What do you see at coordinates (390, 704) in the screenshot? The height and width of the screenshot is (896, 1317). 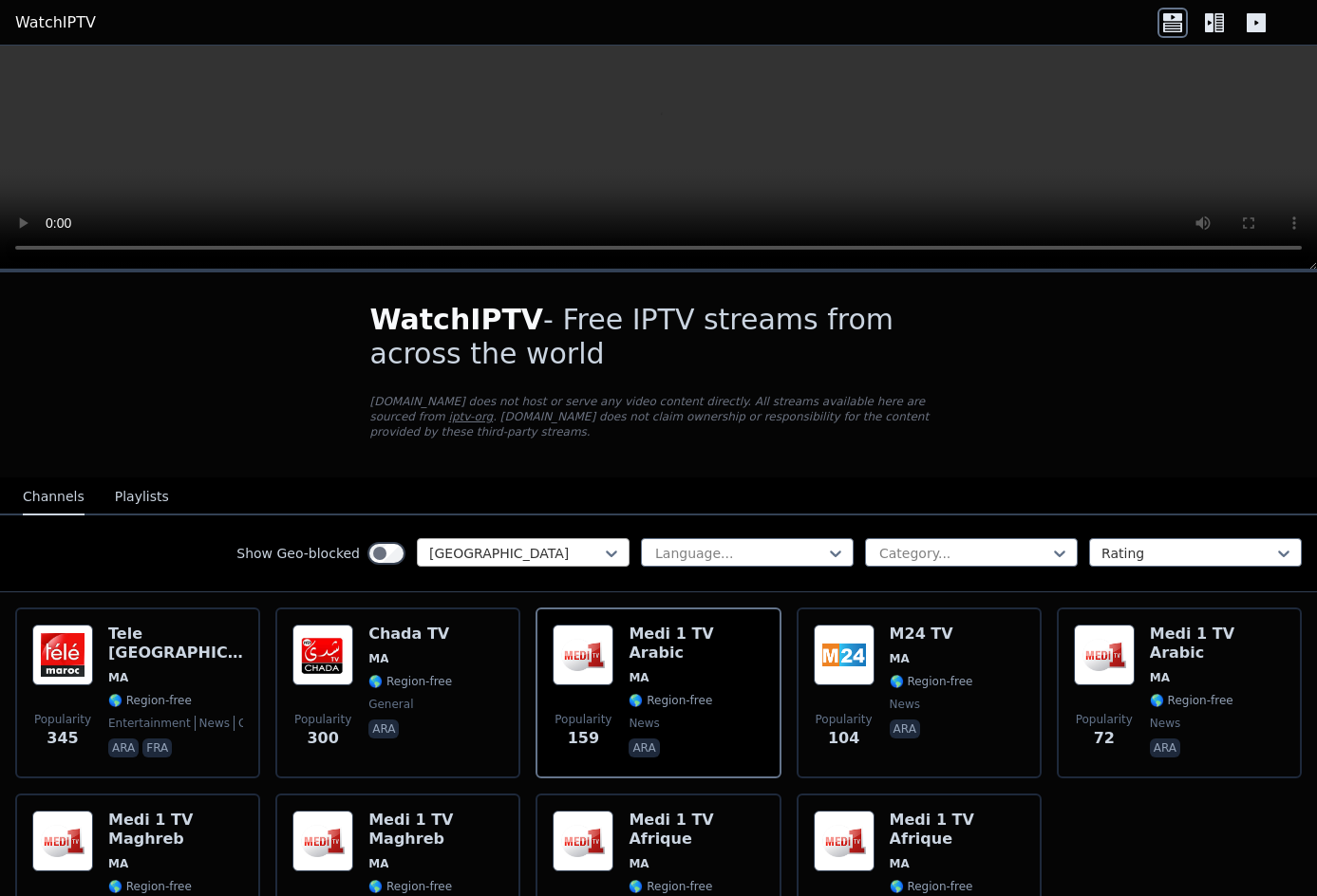 I see `span: general` at bounding box center [390, 704].